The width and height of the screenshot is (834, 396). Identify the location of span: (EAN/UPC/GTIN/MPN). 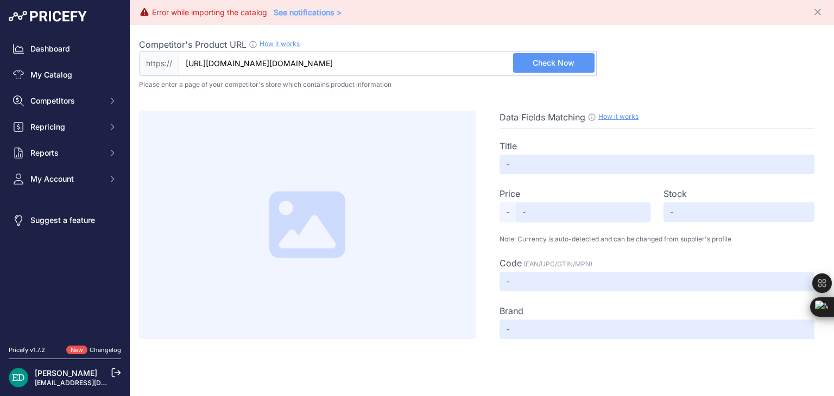
(557, 264).